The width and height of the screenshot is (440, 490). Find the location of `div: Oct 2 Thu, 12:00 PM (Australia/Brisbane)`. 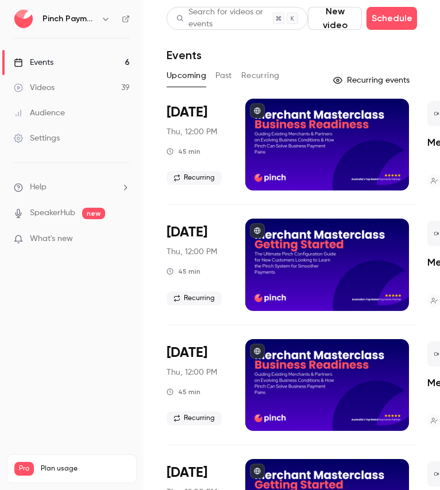

div: Oct 2 Thu, 12:00 PM (Australia/Brisbane) is located at coordinates (196, 385).